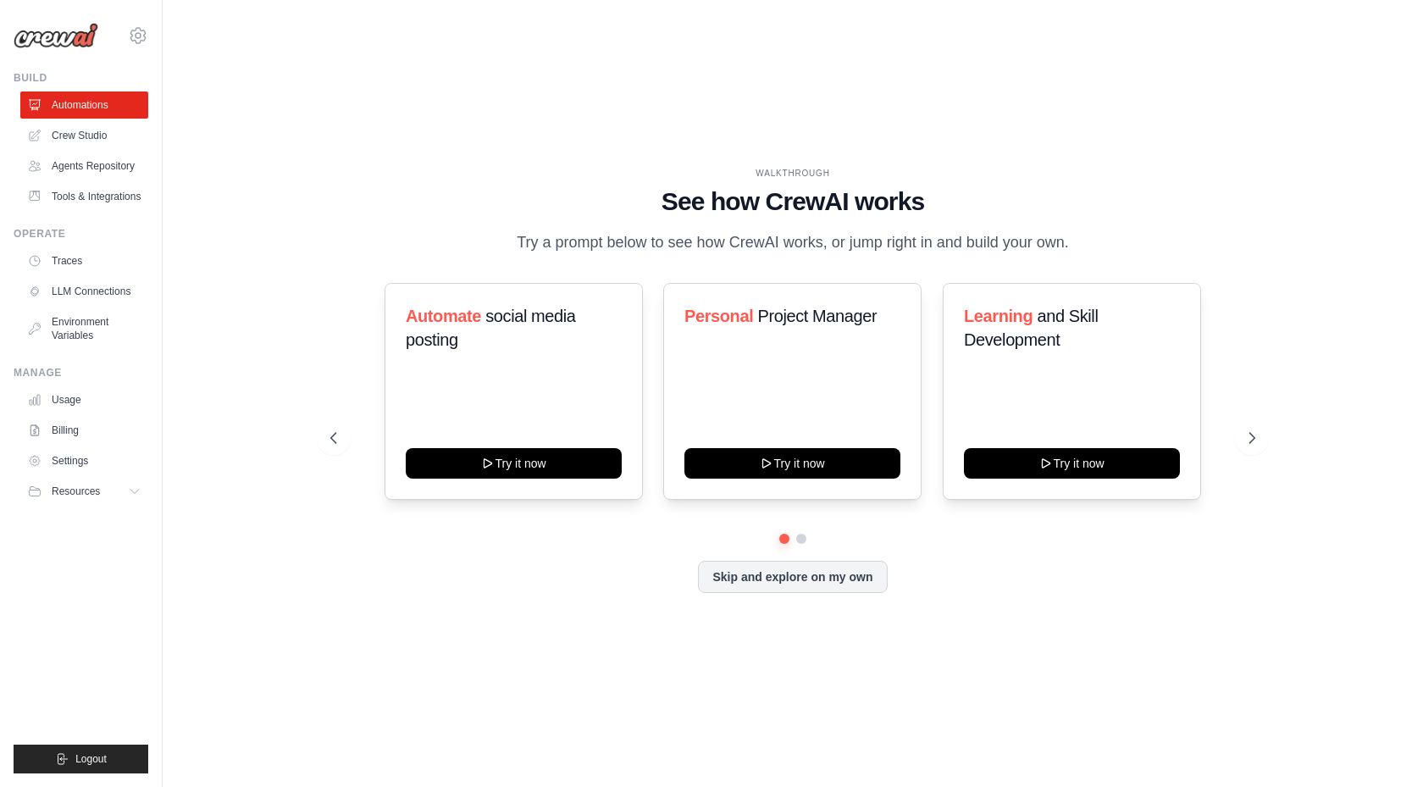 This screenshot has height=787, width=1423. Describe the element at coordinates (997, 316) in the screenshot. I see `span: Learning` at that location.